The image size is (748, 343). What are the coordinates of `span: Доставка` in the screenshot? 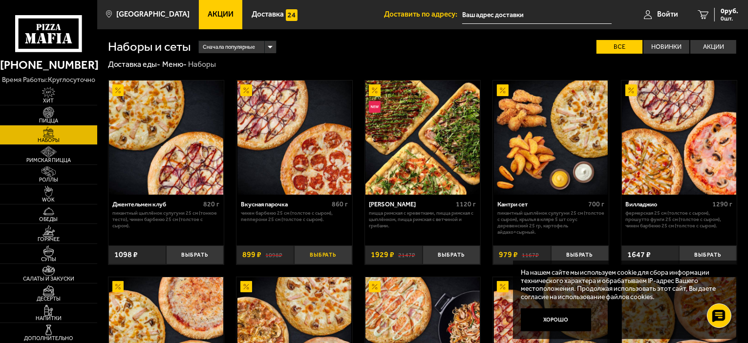 It's located at (268, 14).